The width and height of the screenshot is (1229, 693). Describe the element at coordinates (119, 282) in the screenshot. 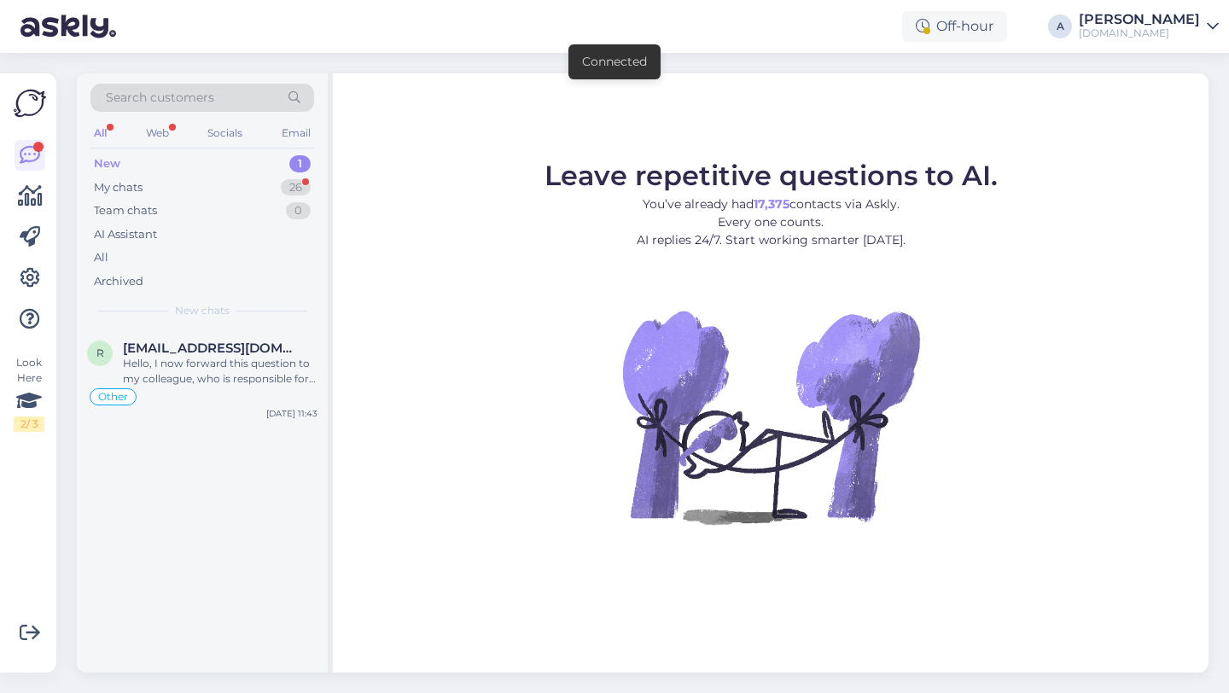

I see `div: Archived` at that location.